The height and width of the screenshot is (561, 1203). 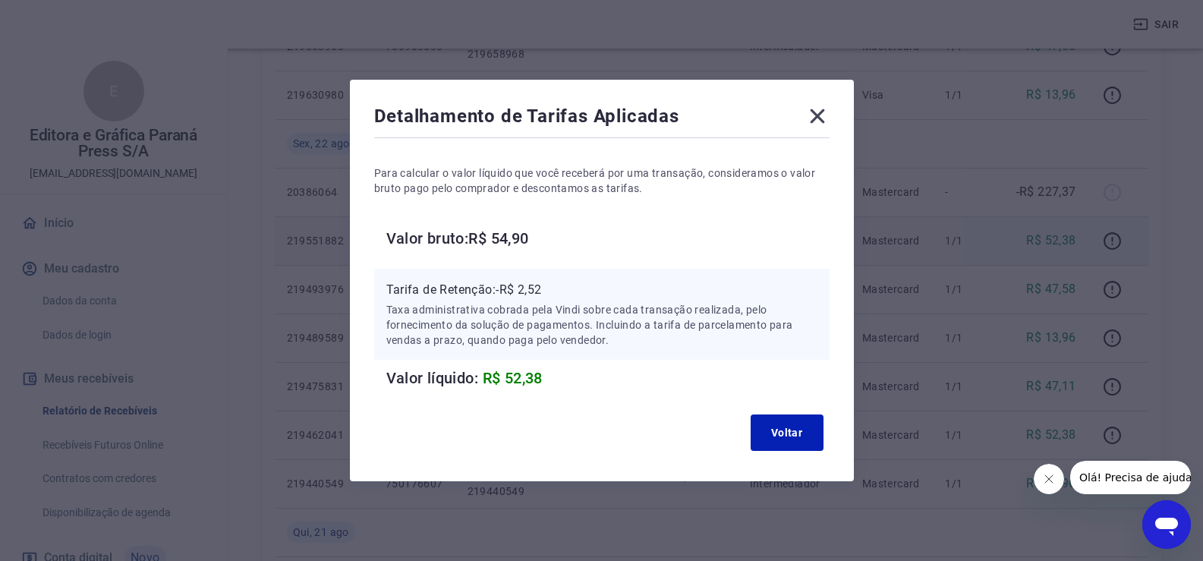 I want to click on div: Detalhamento de Tarifas Aplicadas, so click(x=602, y=119).